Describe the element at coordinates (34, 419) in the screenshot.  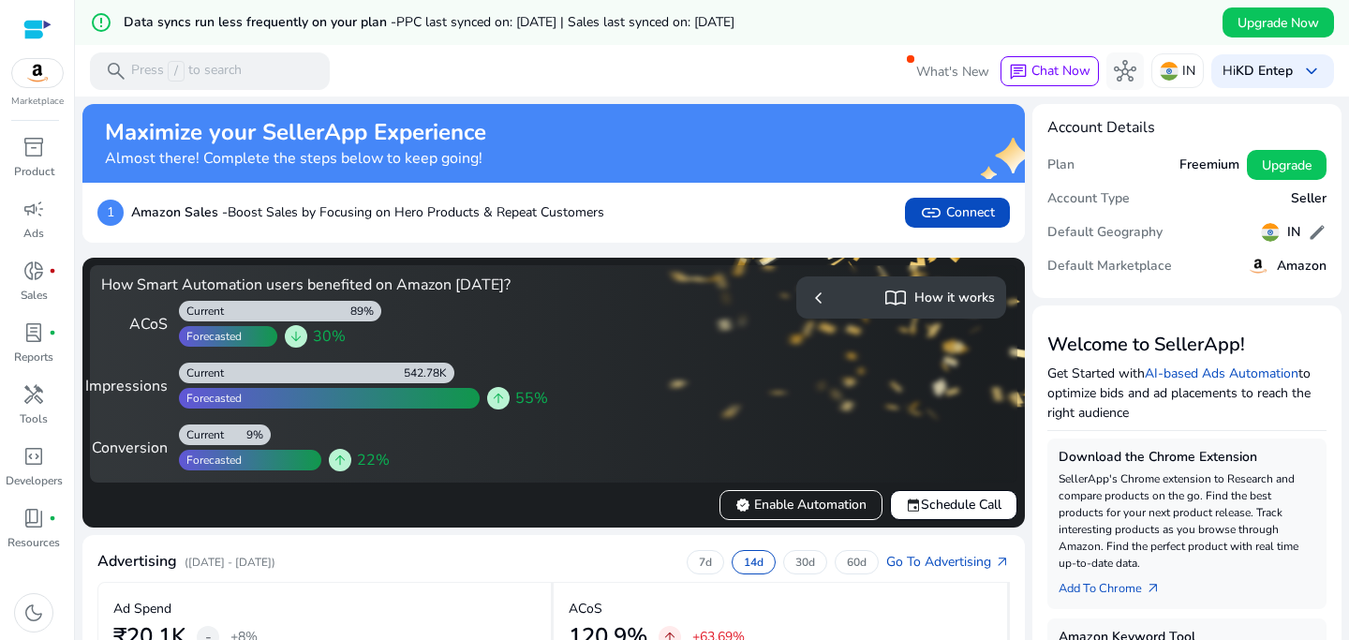
I see `p: Tools` at that location.